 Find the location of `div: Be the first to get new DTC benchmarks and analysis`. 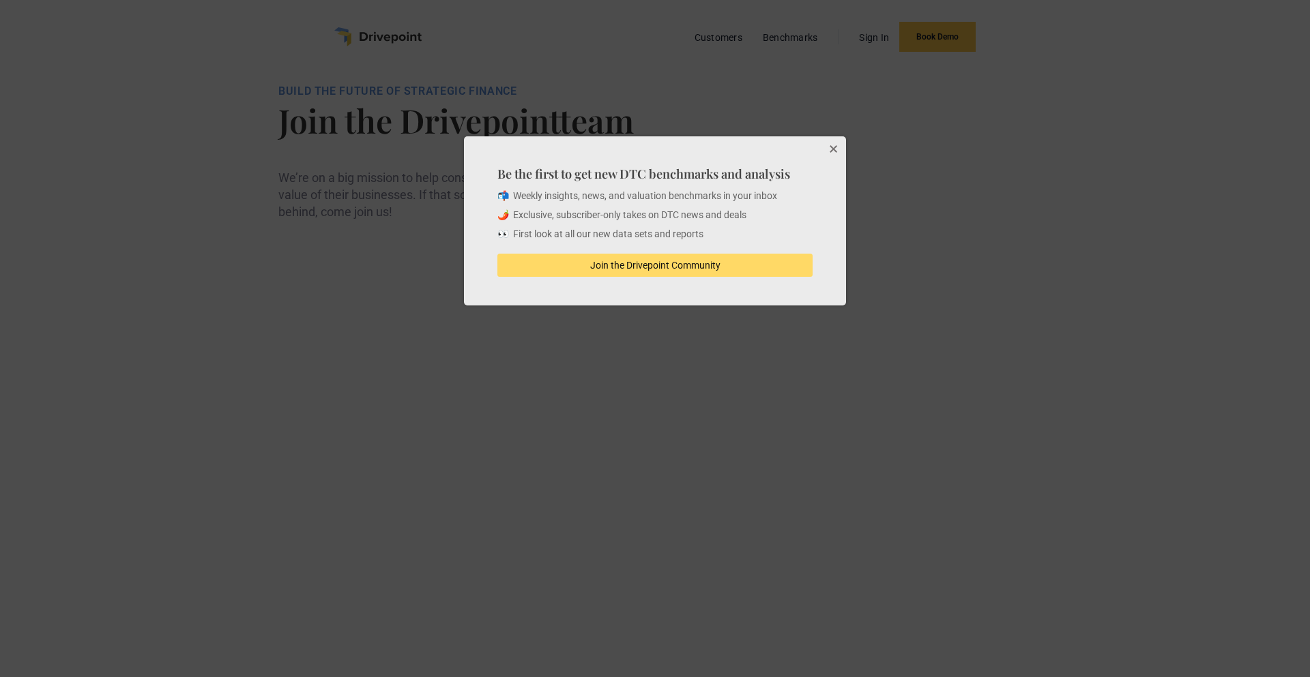

div: Be the first to get new DTC benchmarks and analysis is located at coordinates (655, 221).